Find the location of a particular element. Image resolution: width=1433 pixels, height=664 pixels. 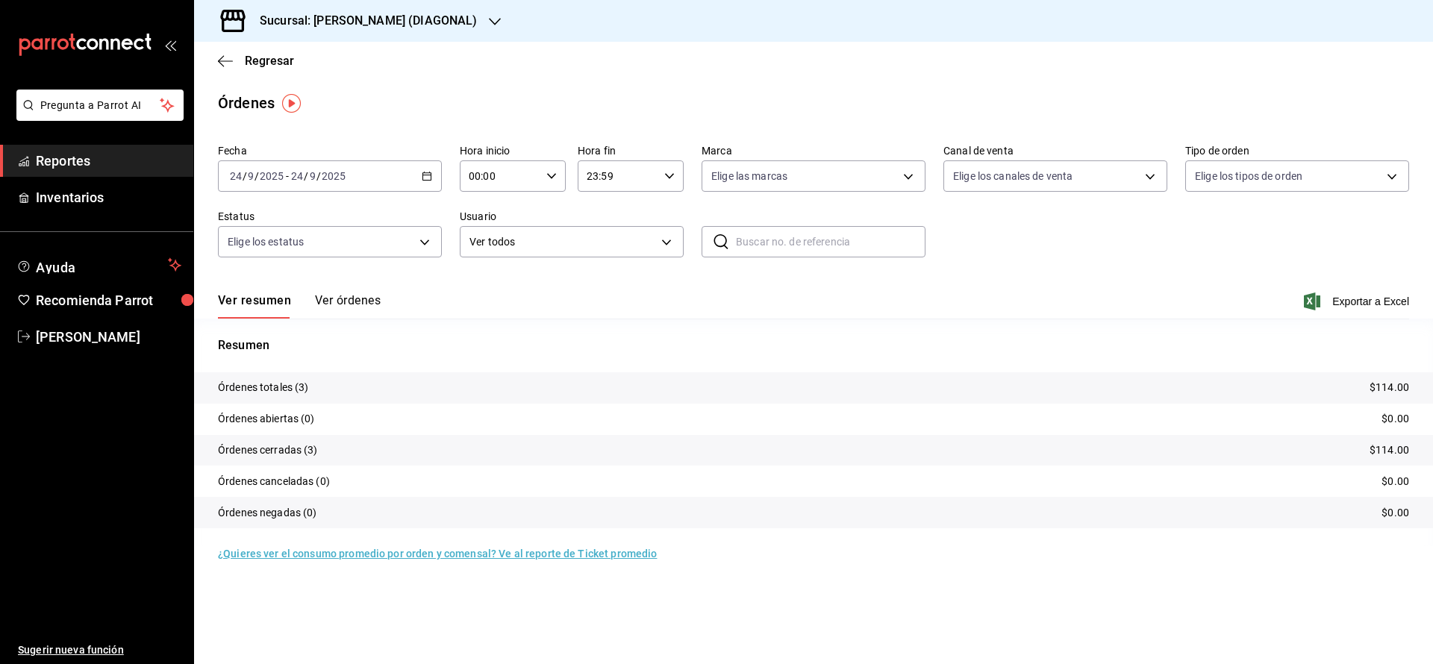

span: Elige los canales de venta is located at coordinates (1013, 176).